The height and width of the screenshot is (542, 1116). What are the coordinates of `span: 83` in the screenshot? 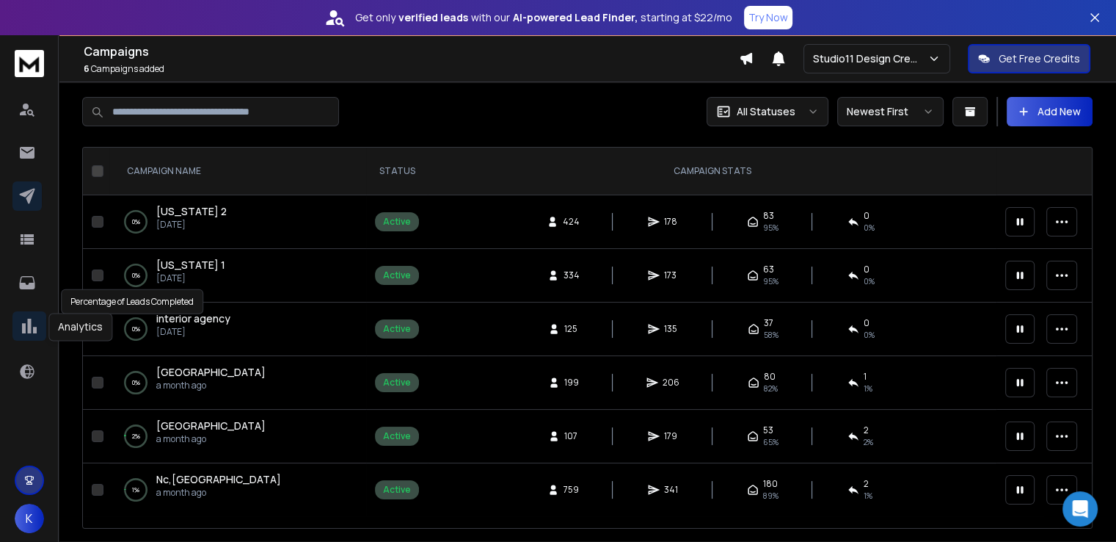 It's located at (768, 216).